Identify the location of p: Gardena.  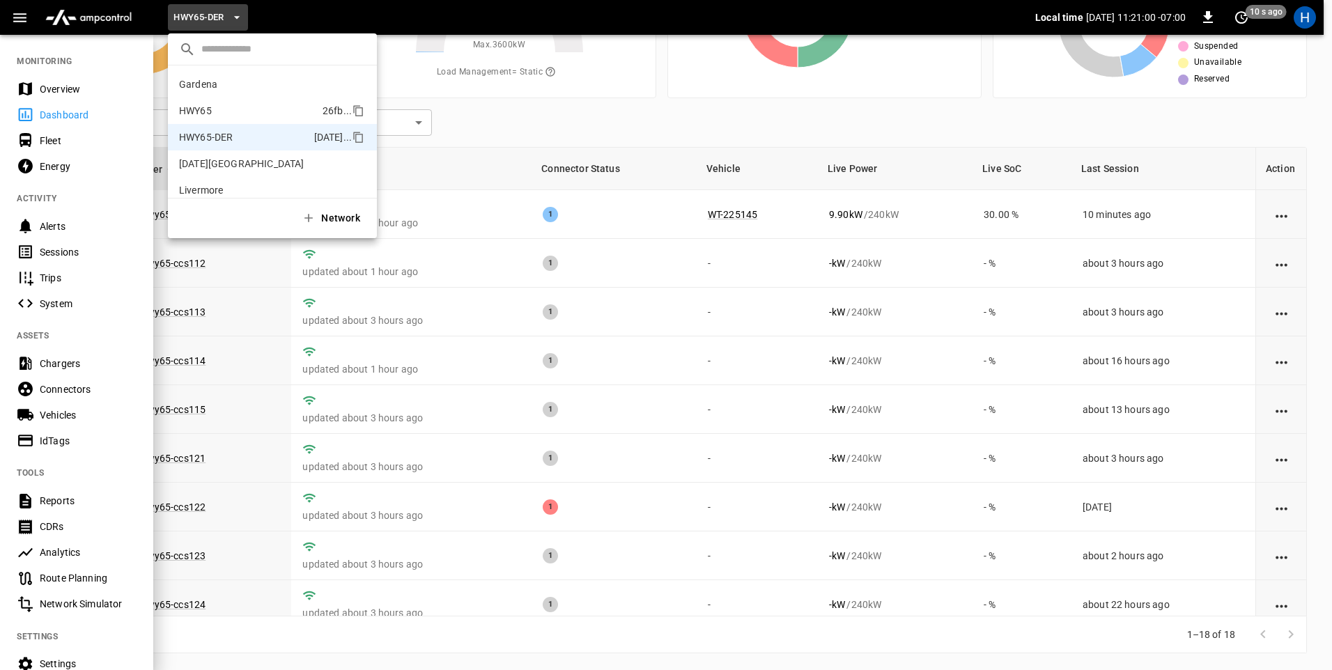
(198, 84).